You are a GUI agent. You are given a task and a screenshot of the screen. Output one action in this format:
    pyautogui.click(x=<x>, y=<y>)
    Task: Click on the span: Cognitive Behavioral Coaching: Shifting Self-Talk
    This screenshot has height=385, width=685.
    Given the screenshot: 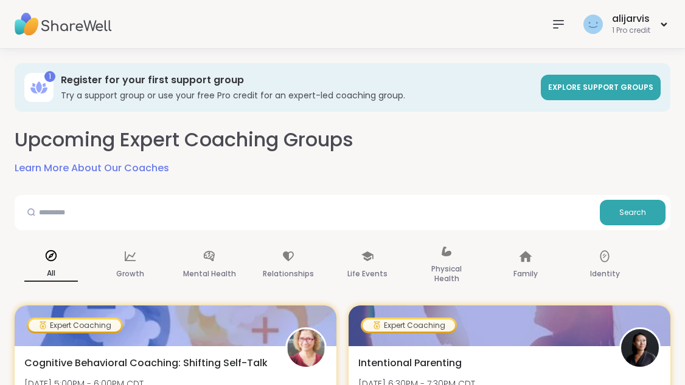 What is the action you would take?
    pyautogui.click(x=146, y=364)
    